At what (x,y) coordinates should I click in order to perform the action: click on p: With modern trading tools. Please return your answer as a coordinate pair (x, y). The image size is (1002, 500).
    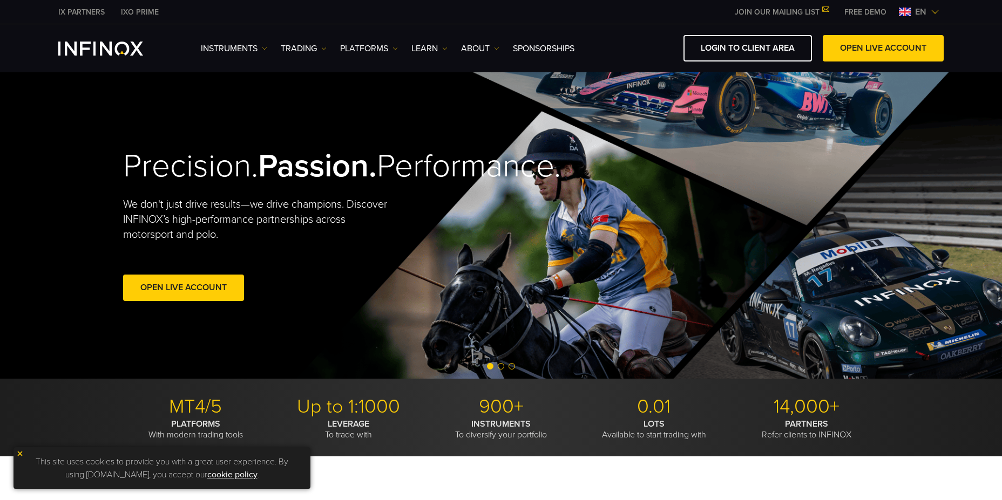
    Looking at the image, I should click on (195, 430).